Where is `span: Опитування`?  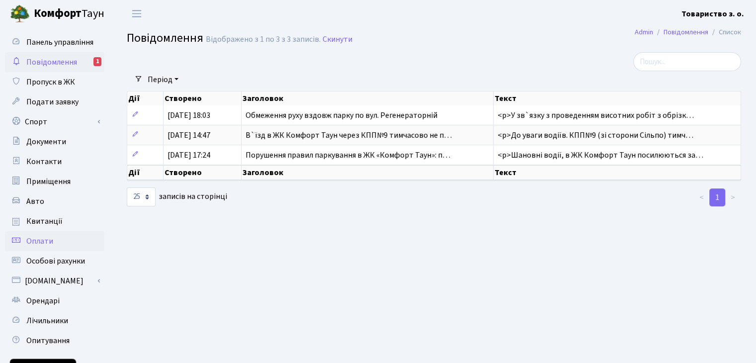
span: Опитування is located at coordinates (48, 340).